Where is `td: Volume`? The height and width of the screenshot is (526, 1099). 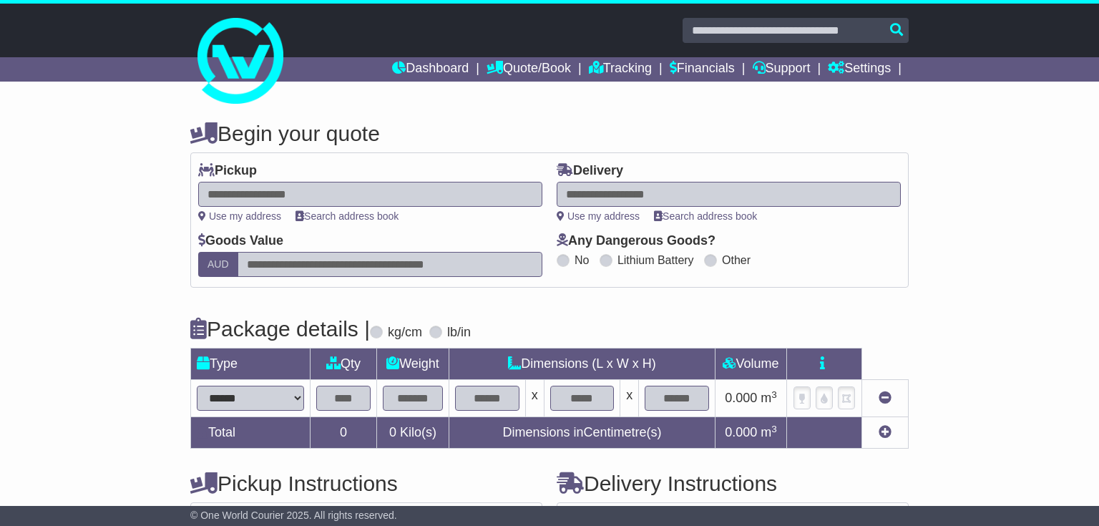
td: Volume is located at coordinates (750, 364).